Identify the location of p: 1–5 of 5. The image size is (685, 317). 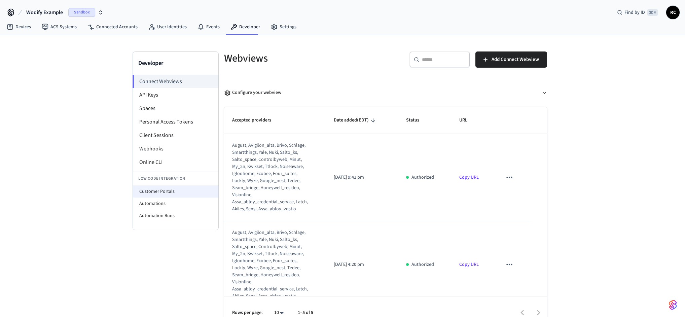
(305, 312).